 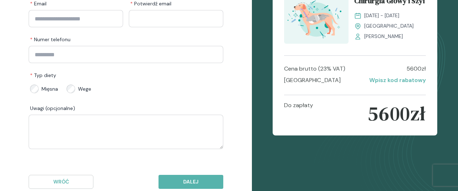 What do you see at coordinates (34, 89) in the screenshot?
I see `input: Mięsna` at bounding box center [34, 89].